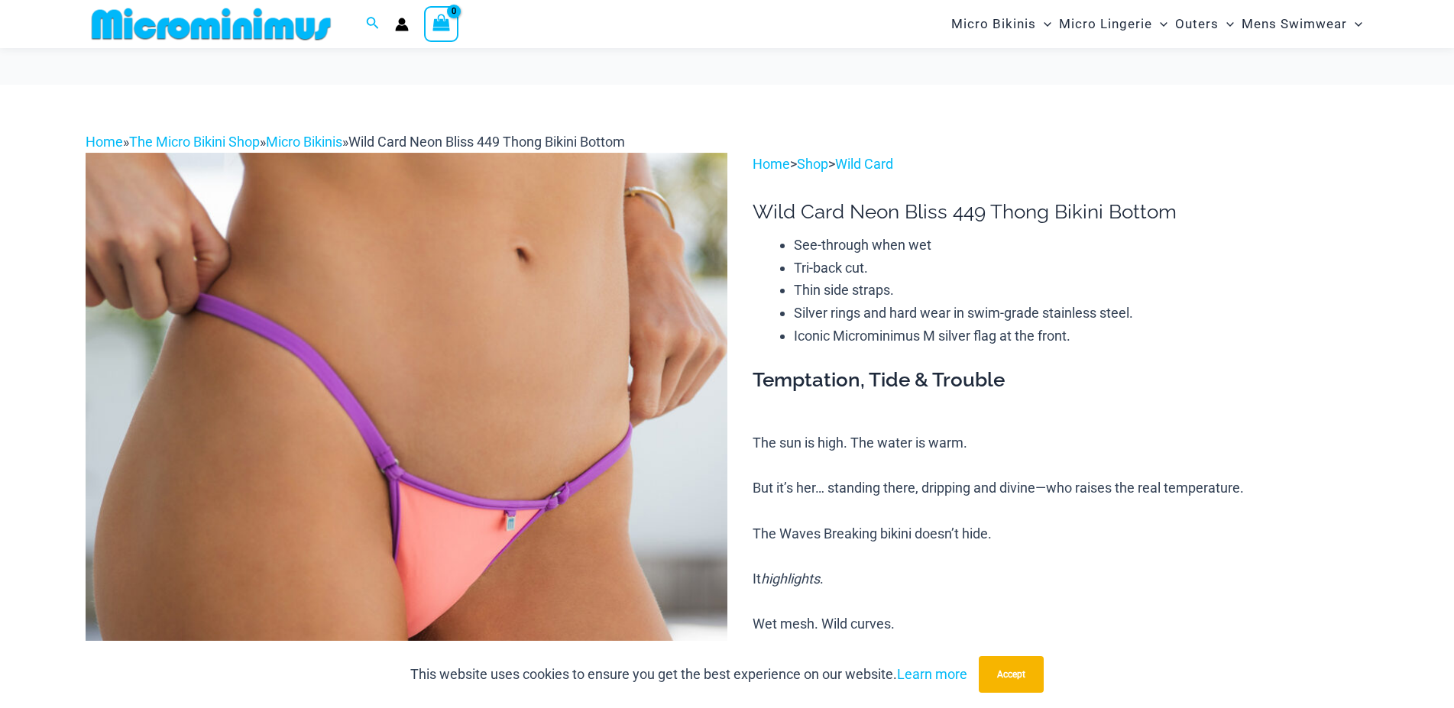 This screenshot has width=1454, height=708. Describe the element at coordinates (993, 24) in the screenshot. I see `span: Micro Bikinis` at that location.